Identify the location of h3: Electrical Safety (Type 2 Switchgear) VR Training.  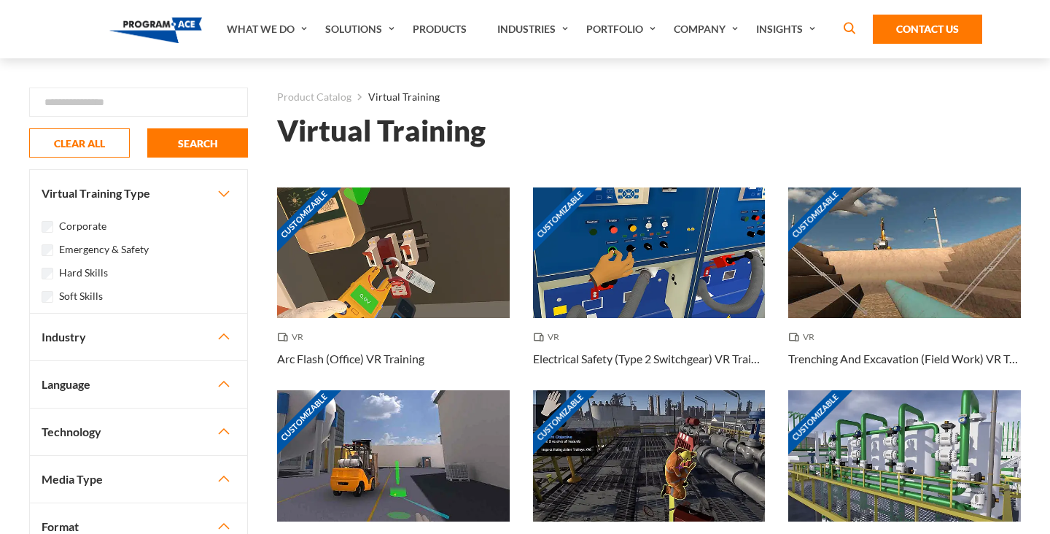
(649, 359).